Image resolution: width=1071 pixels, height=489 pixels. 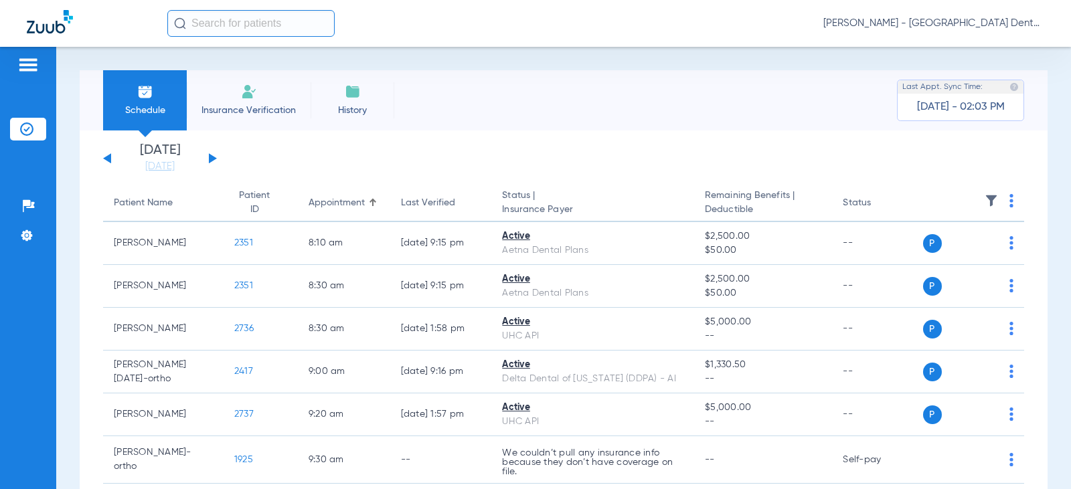 I want to click on span: 2736, so click(x=244, y=329).